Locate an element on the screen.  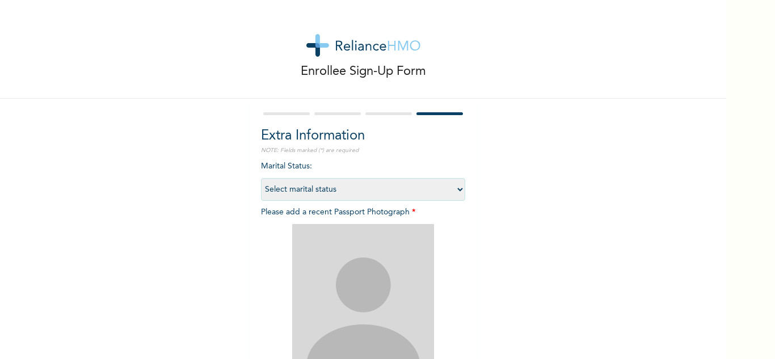
img: logo is located at coordinates (363, 45).